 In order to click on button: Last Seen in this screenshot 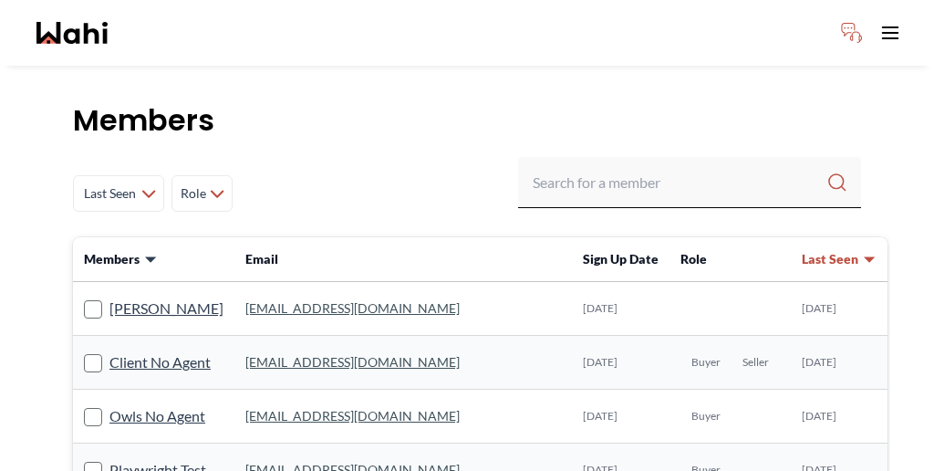, I will do `click(839, 259)`.